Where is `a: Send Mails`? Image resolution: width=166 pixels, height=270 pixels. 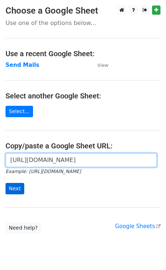 a: Send Mails is located at coordinates (22, 65).